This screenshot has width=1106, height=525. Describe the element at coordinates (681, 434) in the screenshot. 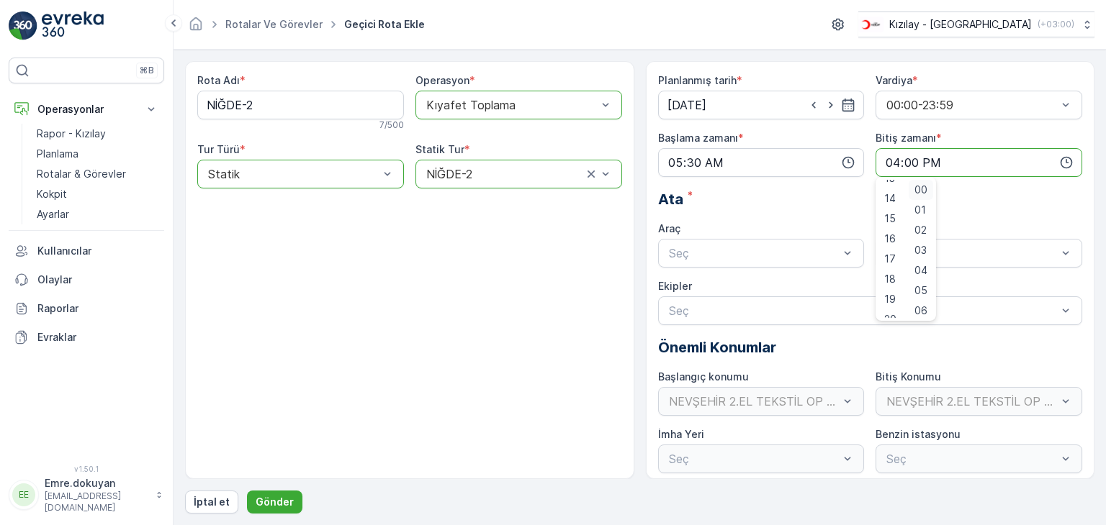

I see `label: İmha Yeri` at that location.